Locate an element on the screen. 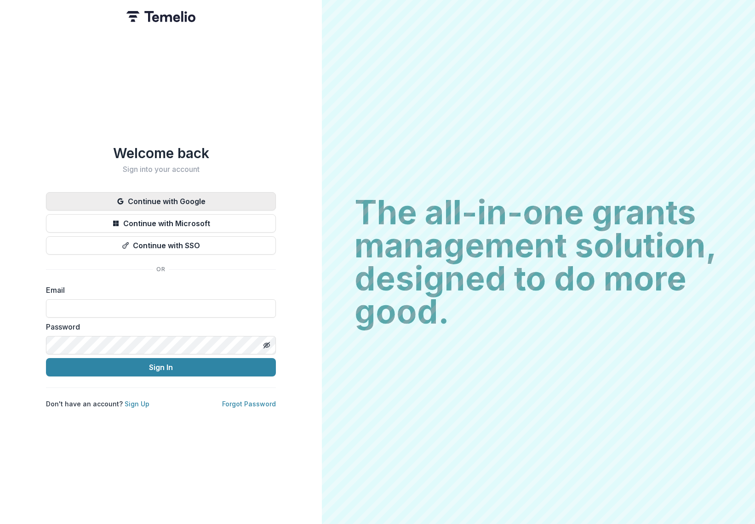 This screenshot has height=524, width=755. button: Continue with Microsoft is located at coordinates (161, 223).